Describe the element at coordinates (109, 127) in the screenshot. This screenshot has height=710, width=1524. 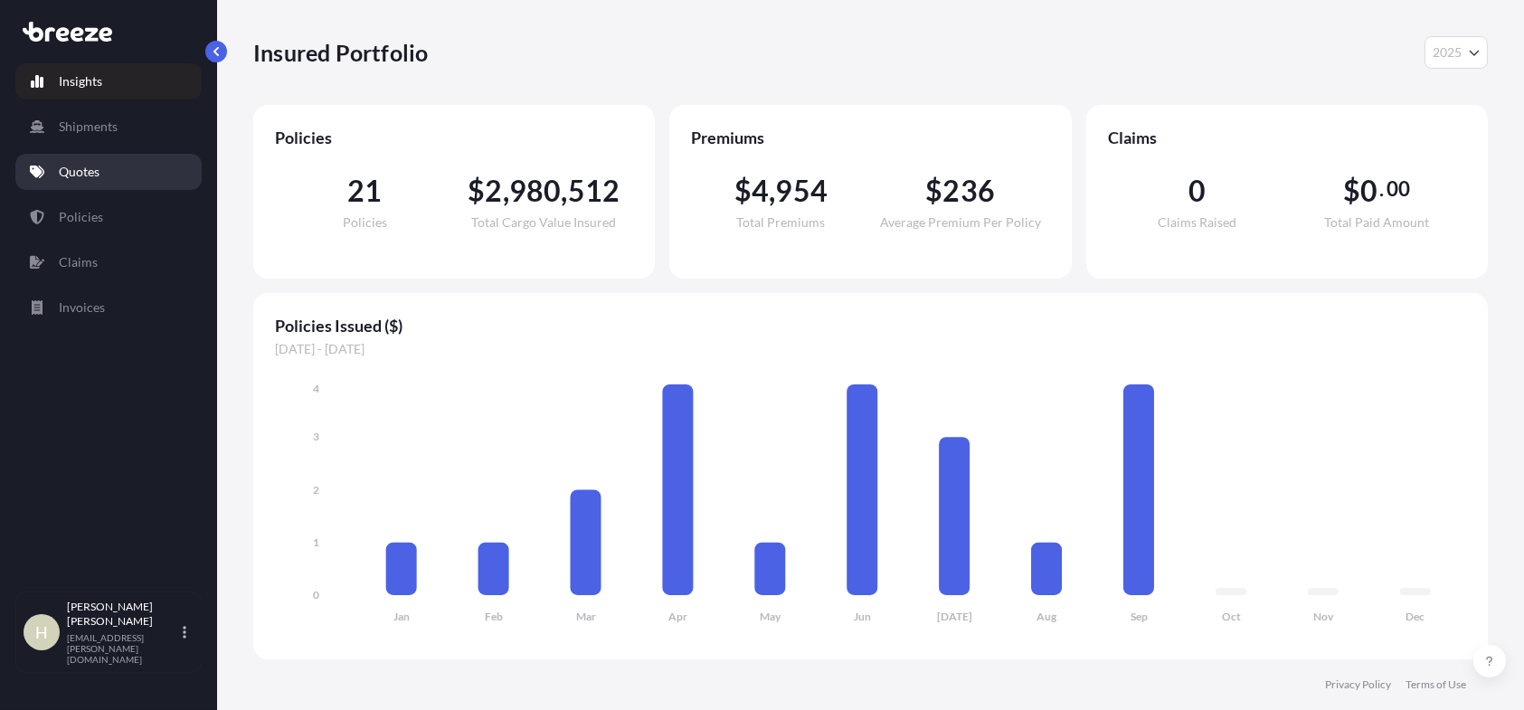
I see `a: Shipments` at that location.